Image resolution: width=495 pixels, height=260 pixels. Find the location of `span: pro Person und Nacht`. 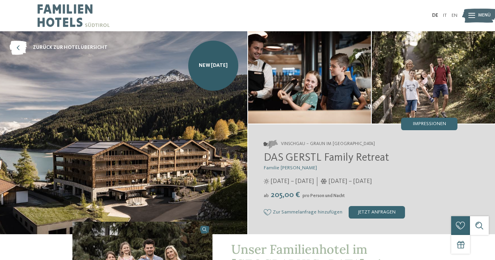

span: pro Person und Nacht is located at coordinates (324, 196).